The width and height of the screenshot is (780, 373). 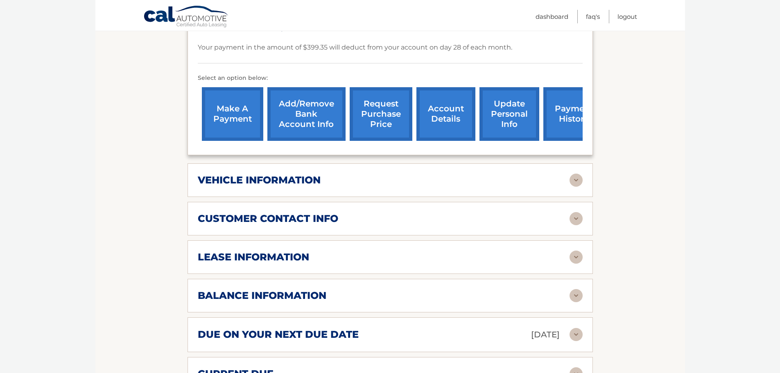 I want to click on a: FAQ's, so click(x=593, y=16).